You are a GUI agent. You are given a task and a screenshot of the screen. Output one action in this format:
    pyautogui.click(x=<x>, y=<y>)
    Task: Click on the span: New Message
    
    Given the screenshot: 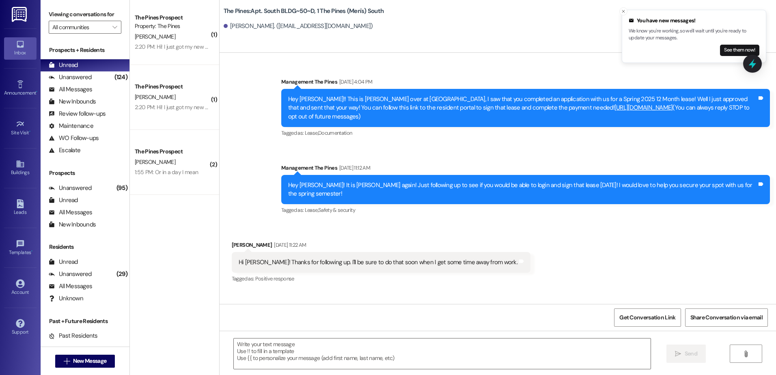 What is the action you would take?
    pyautogui.click(x=90, y=361)
    